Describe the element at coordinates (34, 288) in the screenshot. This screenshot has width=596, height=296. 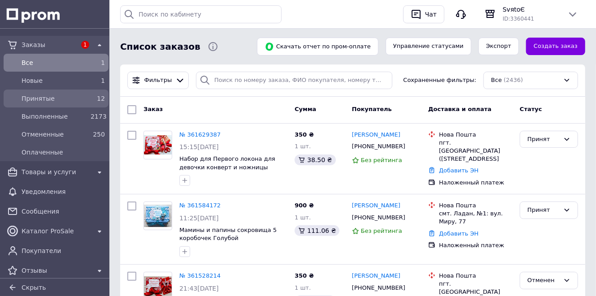
I see `span: Скрыть` at that location.